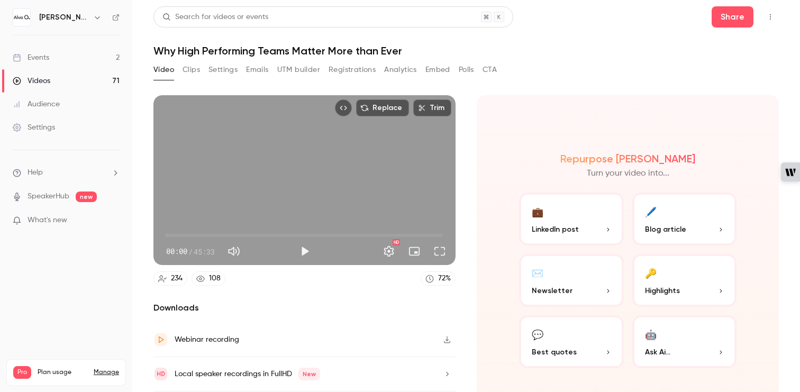 This screenshot has height=392, width=800. What do you see at coordinates (396, 242) in the screenshot?
I see `div: HD` at bounding box center [396, 242].